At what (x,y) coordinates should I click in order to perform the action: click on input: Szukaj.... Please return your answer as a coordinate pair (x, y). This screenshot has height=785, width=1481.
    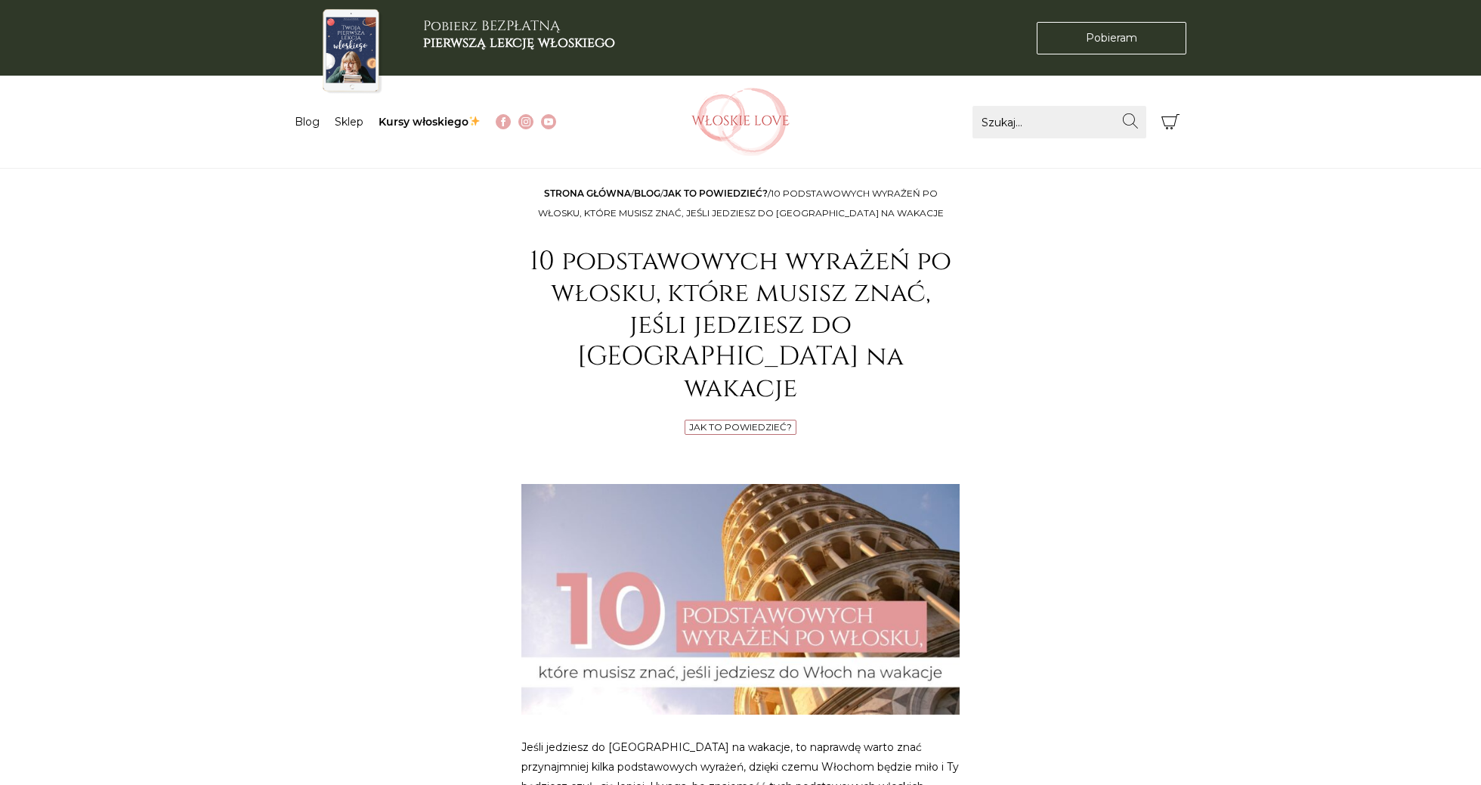
    Looking at the image, I should click on (1060, 122).